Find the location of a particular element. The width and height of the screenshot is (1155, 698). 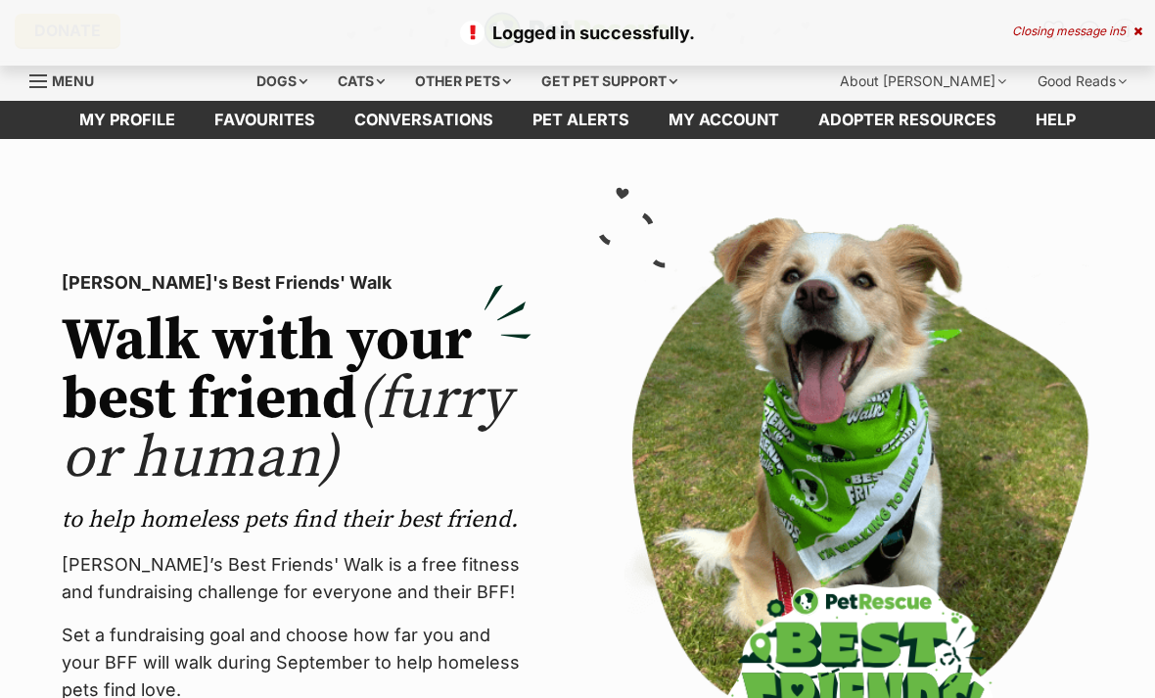

h2: Walk with your best friend is located at coordinates (297, 400).